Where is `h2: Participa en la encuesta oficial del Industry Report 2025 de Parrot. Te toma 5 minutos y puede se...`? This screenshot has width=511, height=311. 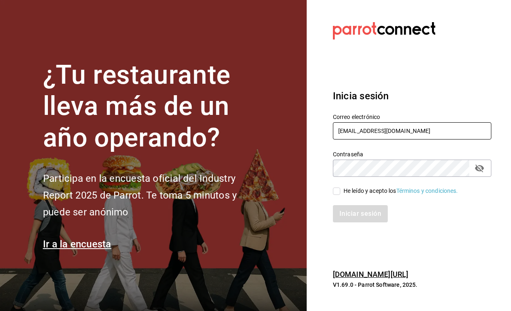 h2: Participa en la encuesta oficial del Industry Report 2025 de Parrot. Te toma 5 minutos y puede se... is located at coordinates (154, 195).